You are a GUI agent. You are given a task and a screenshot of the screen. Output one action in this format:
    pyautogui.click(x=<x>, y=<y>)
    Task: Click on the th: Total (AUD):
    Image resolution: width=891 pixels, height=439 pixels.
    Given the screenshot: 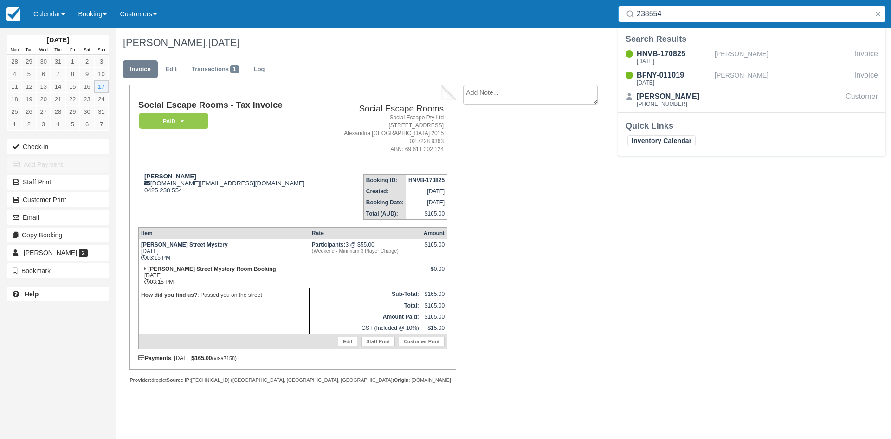 What is the action you would take?
    pyautogui.click(x=385, y=214)
    